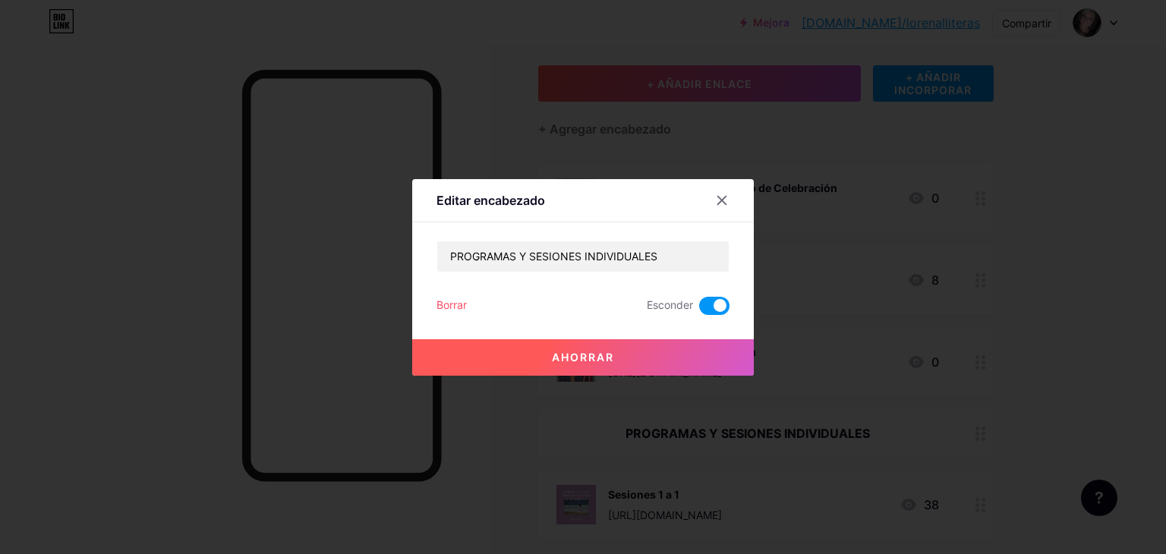  Describe the element at coordinates (583, 357) in the screenshot. I see `font: Ahorrar` at that location.